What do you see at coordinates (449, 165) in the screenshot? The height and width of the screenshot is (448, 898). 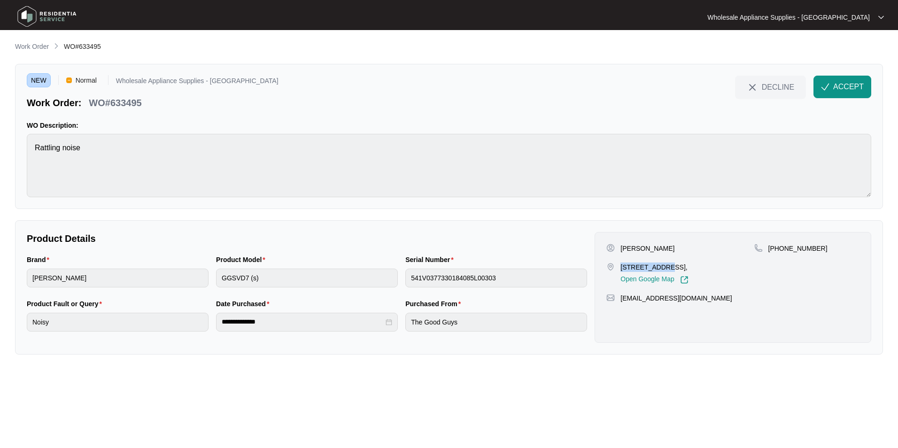 I see `textarea: Rattling noise` at bounding box center [449, 165].